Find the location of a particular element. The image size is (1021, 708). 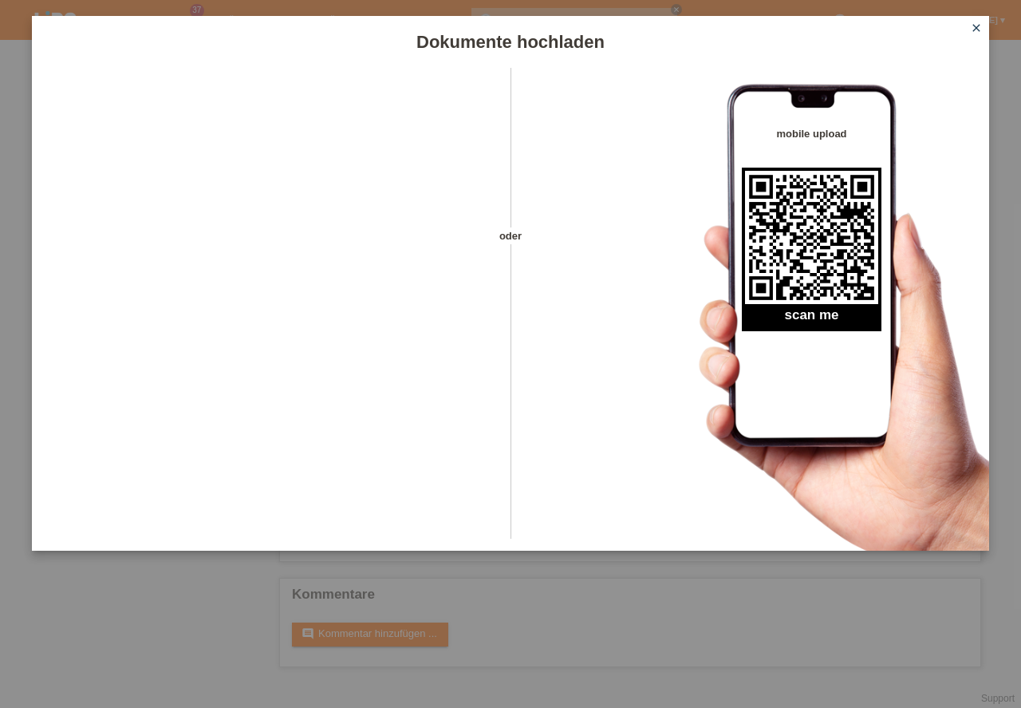

h4: mobile upload is located at coordinates (811, 133).